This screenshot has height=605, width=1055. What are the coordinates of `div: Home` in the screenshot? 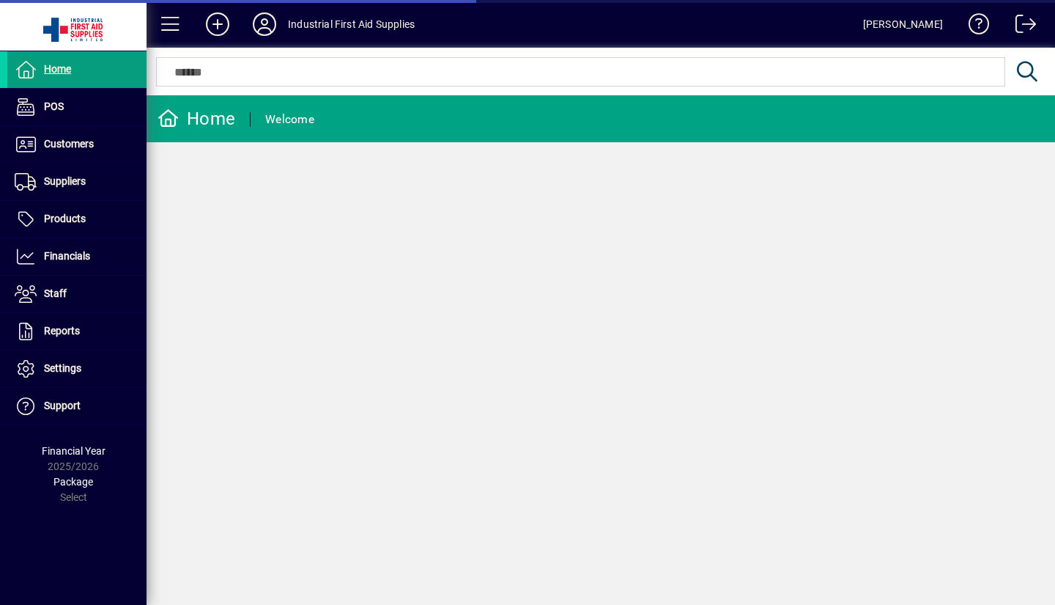 It's located at (196, 119).